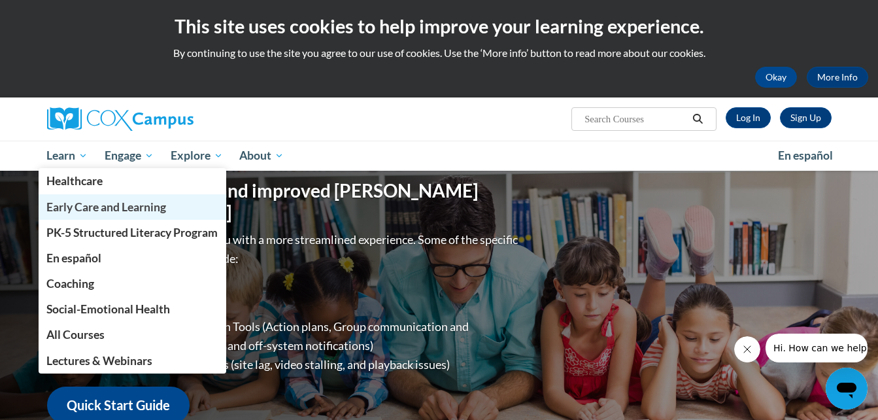 The width and height of the screenshot is (878, 420). I want to click on a: Social-Emotional Health, so click(133, 309).